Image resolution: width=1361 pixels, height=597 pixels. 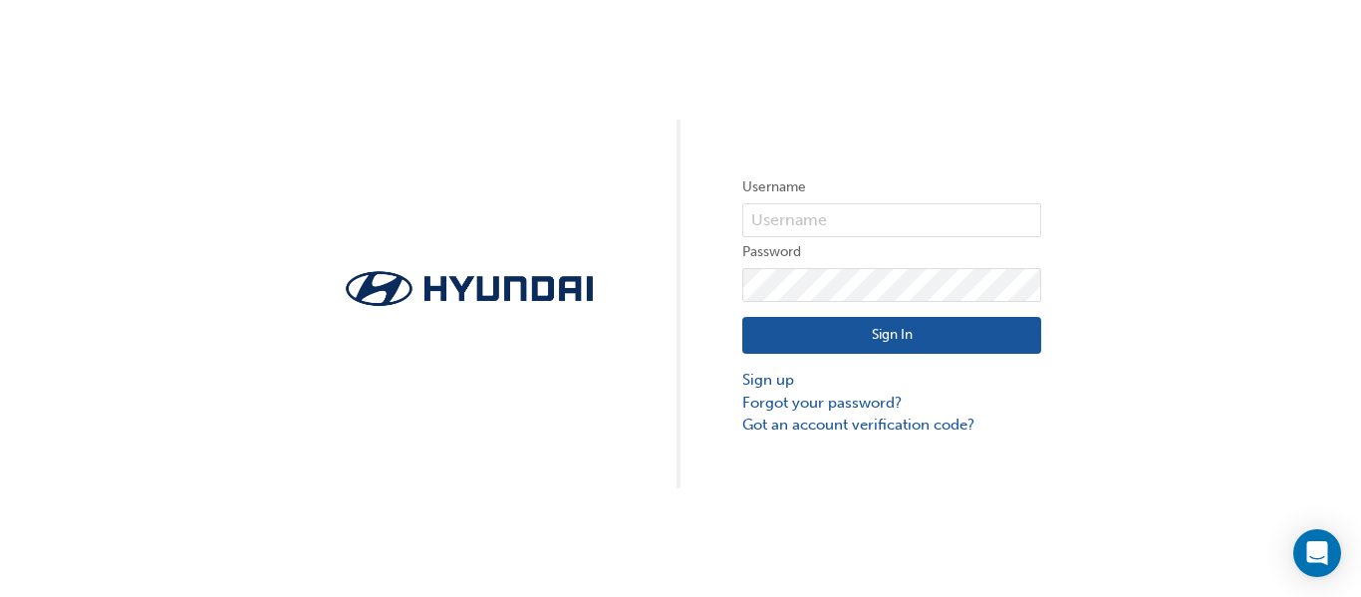 What do you see at coordinates (892, 402) in the screenshot?
I see `a: Forgot your password?` at bounding box center [892, 402].